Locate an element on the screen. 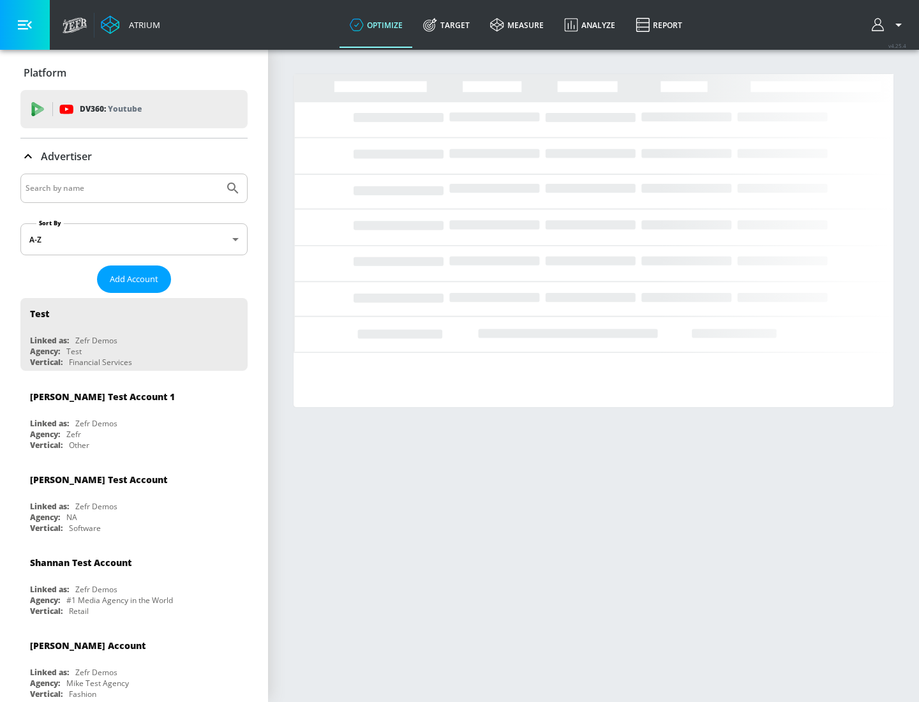 This screenshot has height=702, width=919. div: #1 Media Agency in the World is located at coordinates (119, 600).